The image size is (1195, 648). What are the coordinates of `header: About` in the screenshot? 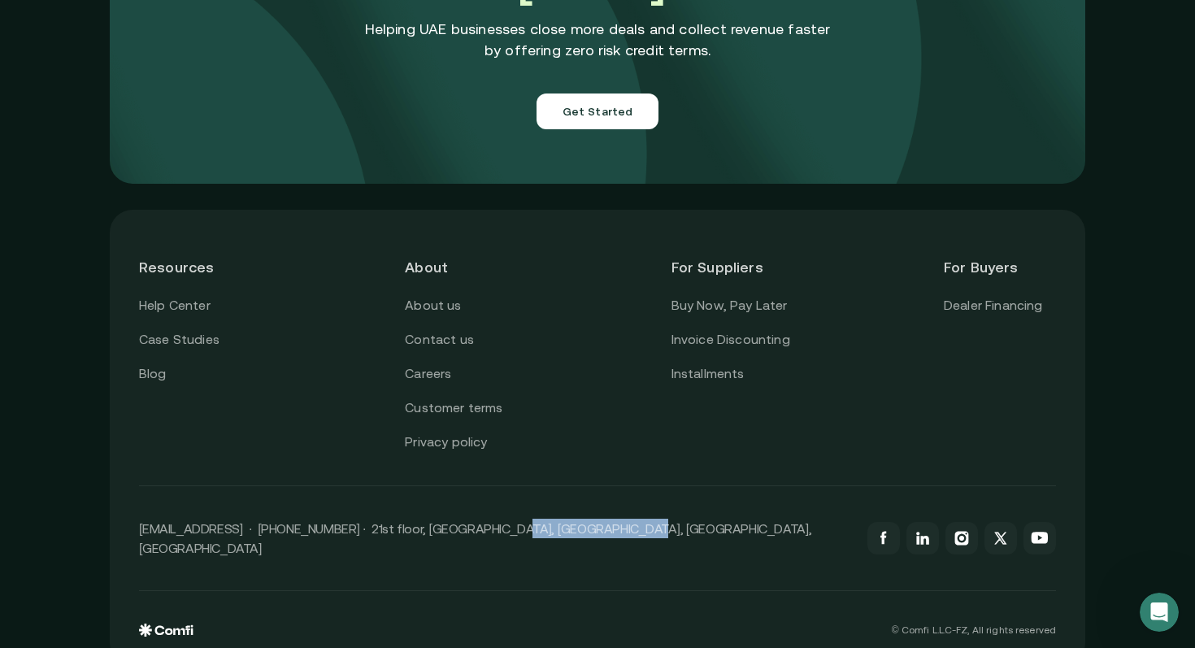 It's located at (461, 267).